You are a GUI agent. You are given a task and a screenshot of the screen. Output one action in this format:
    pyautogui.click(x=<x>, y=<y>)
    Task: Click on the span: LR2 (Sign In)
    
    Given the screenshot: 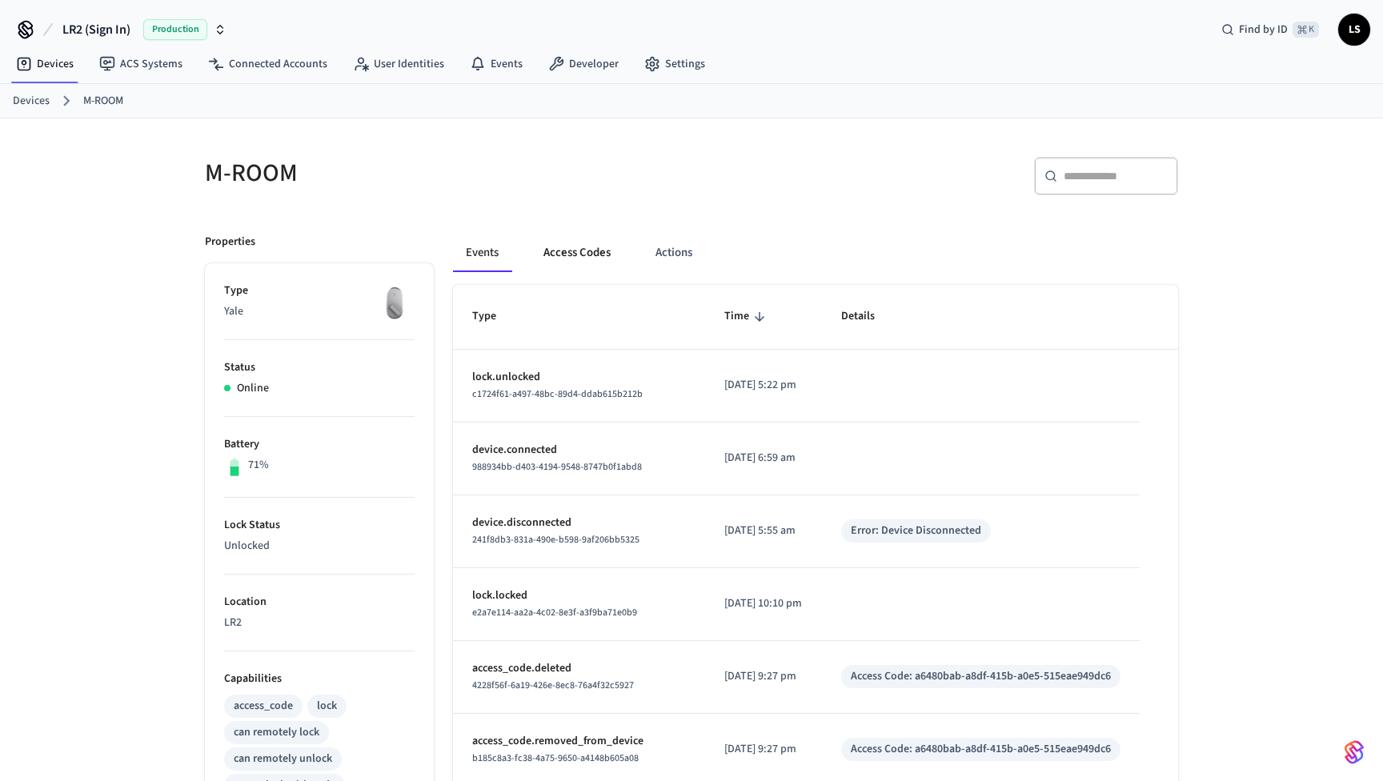 What is the action you would take?
    pyautogui.click(x=96, y=30)
    